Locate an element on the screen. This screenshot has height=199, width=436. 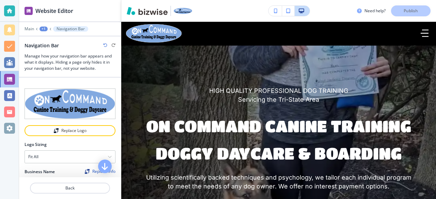
p: Main is located at coordinates (29, 29).